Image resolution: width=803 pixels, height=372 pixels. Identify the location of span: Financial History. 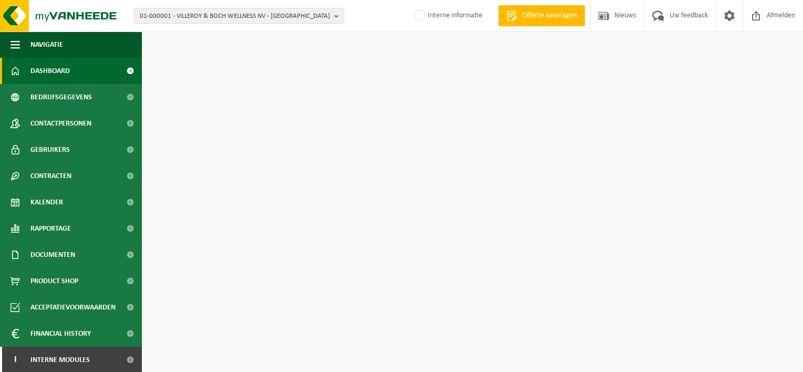
(60, 334).